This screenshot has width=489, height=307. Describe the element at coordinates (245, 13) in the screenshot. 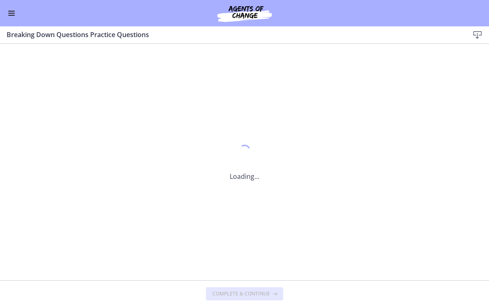

I see `img: Agents of Change Social Work Test Prep` at that location.